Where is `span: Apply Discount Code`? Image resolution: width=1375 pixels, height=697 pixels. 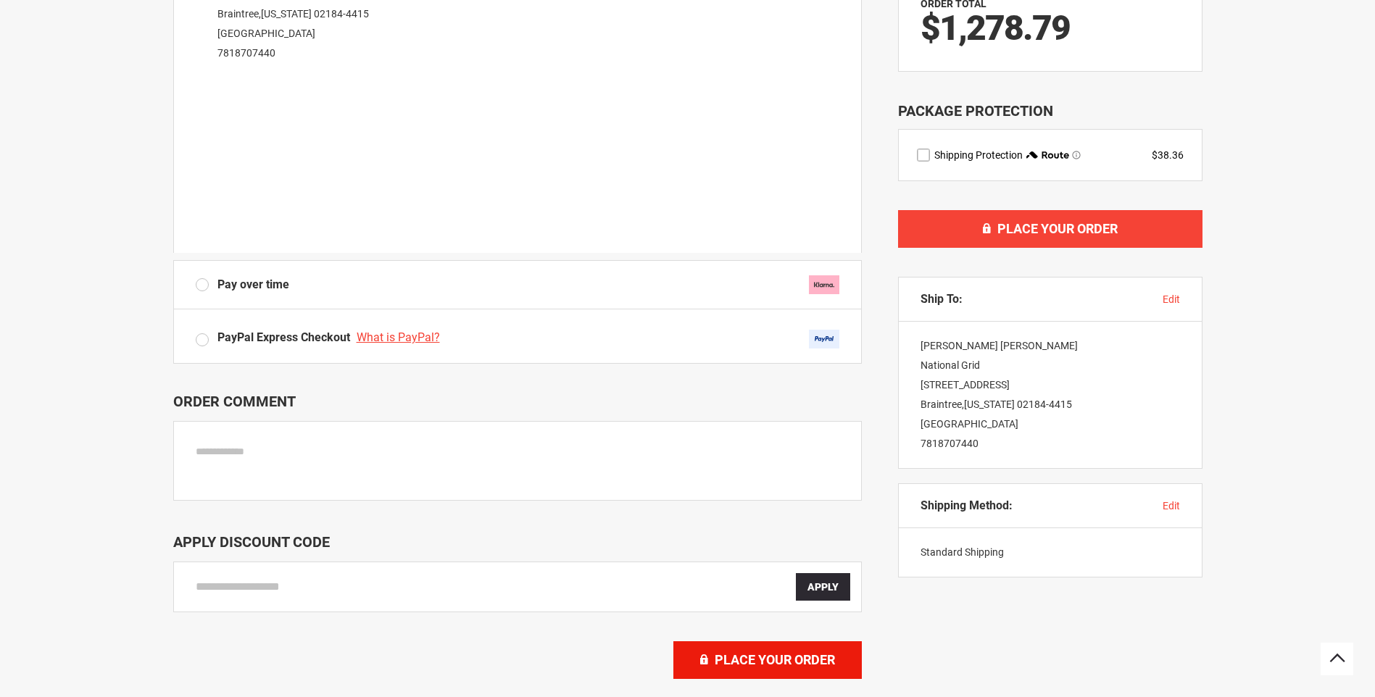 span: Apply Discount Code is located at coordinates (251, 542).